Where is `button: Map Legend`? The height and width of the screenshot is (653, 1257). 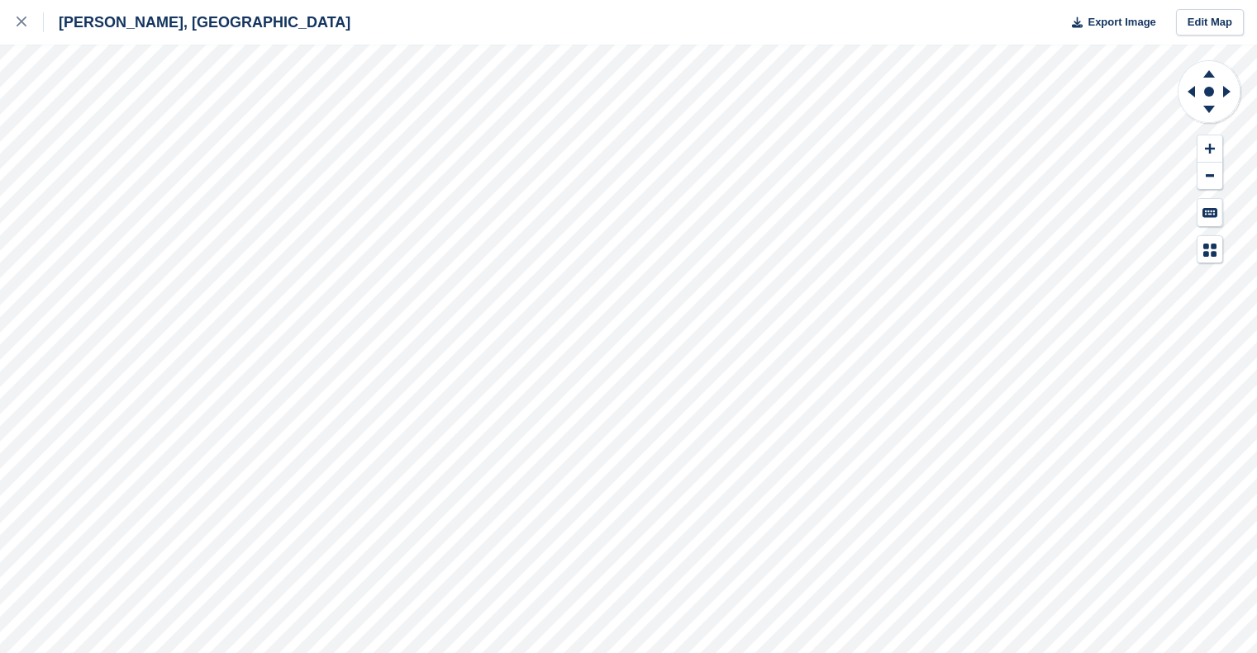
button: Map Legend is located at coordinates (1209, 249).